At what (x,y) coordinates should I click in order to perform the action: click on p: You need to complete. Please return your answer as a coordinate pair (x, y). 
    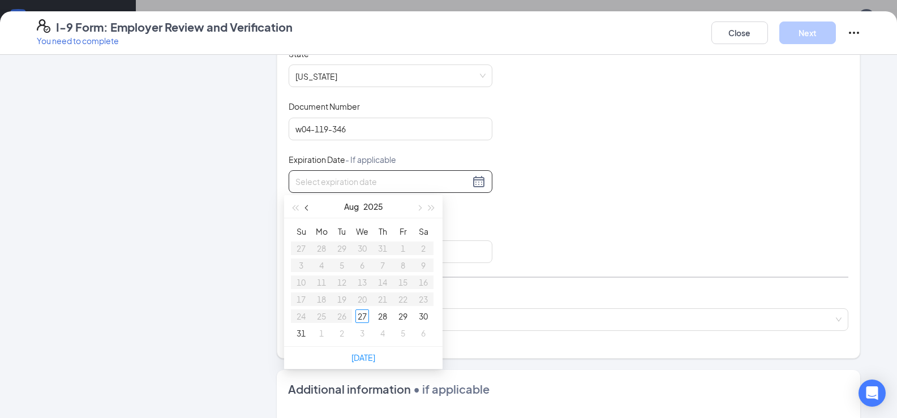
    Looking at the image, I should click on (165, 41).